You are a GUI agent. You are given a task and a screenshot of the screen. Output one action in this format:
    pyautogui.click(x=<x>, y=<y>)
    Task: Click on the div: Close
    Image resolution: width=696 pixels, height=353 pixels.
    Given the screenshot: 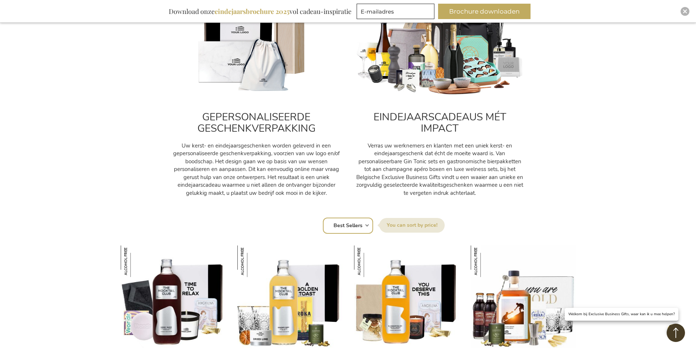 What is the action you would take?
    pyautogui.click(x=685, y=11)
    